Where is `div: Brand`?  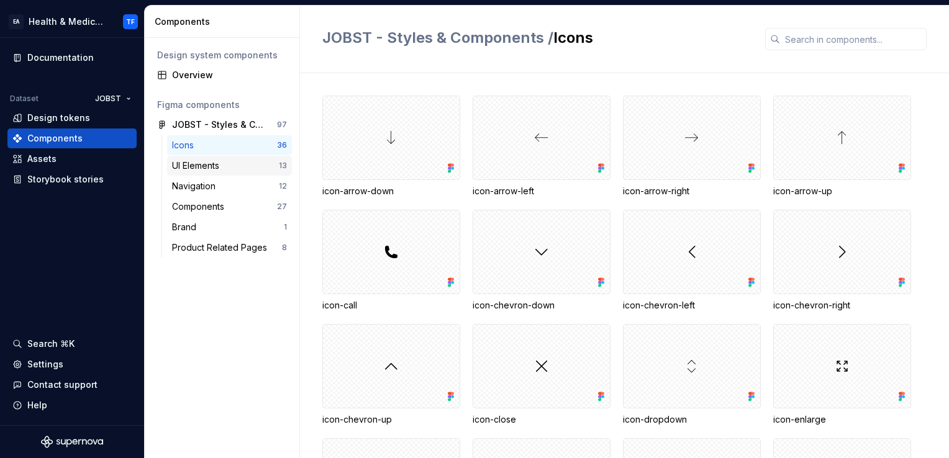 div: Brand is located at coordinates (186, 227).